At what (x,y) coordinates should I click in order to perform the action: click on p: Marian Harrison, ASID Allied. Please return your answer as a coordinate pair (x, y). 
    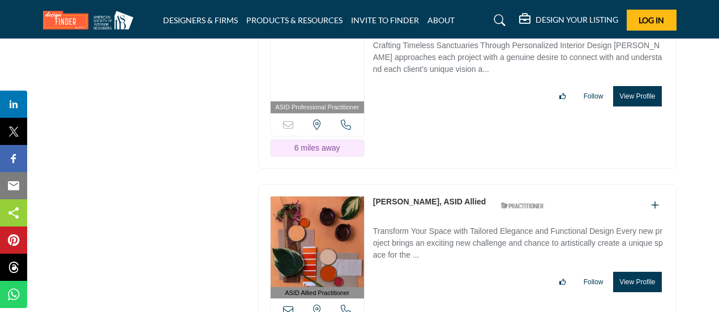
    Looking at the image, I should click on (430, 202).